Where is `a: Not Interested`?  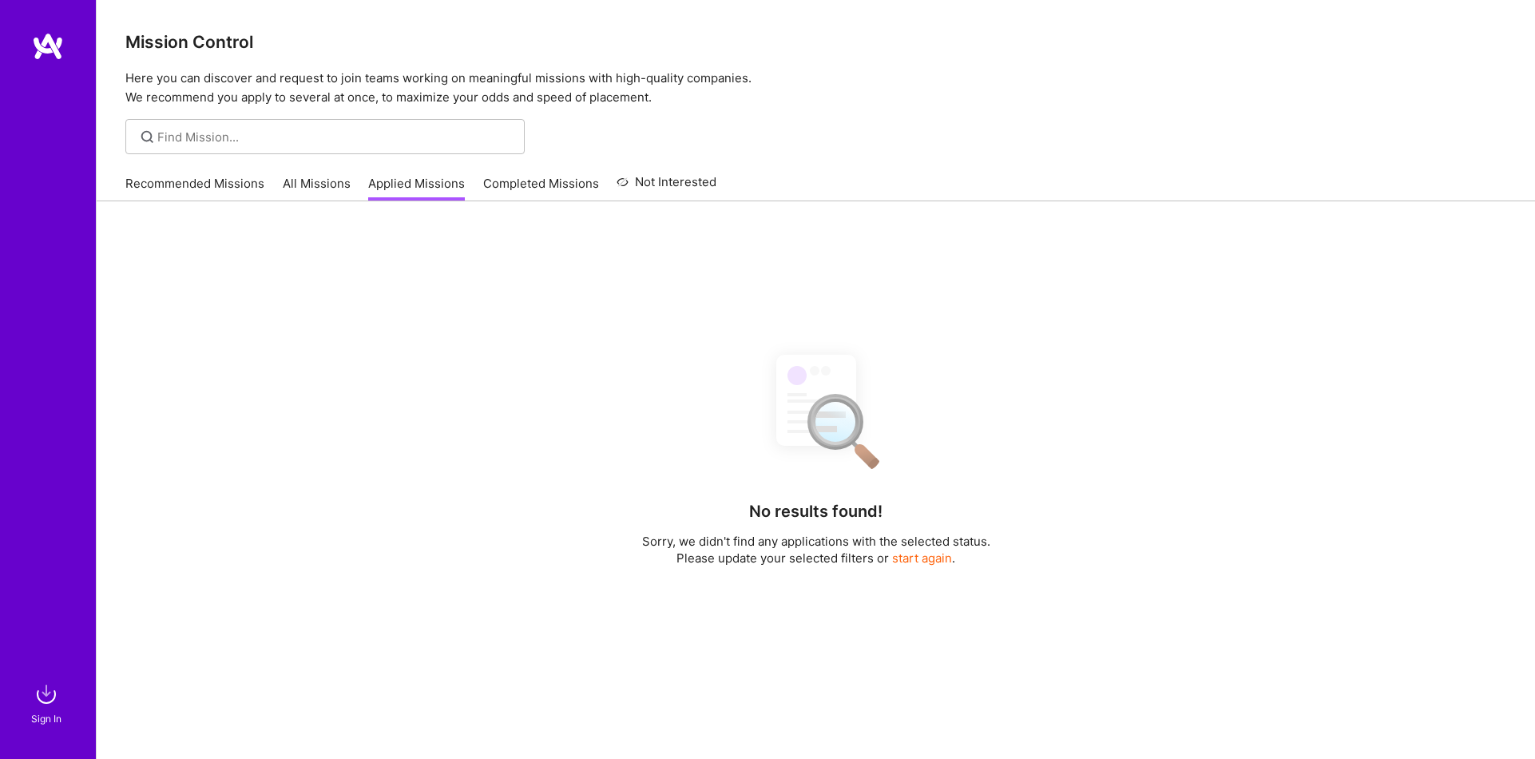 a: Not Interested is located at coordinates (666, 187).